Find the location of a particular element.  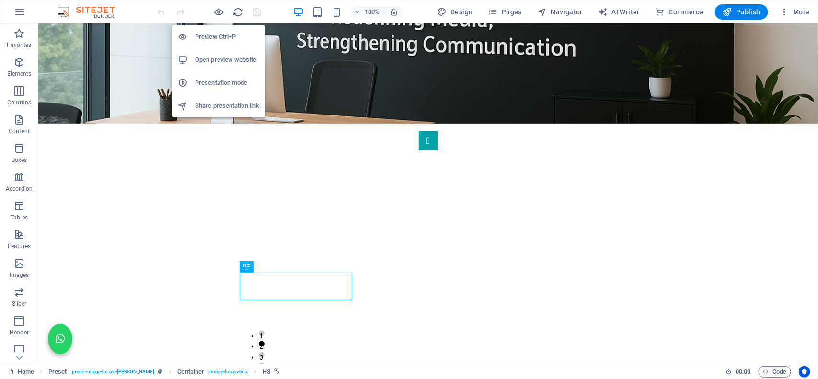

span: More is located at coordinates (794, 12).